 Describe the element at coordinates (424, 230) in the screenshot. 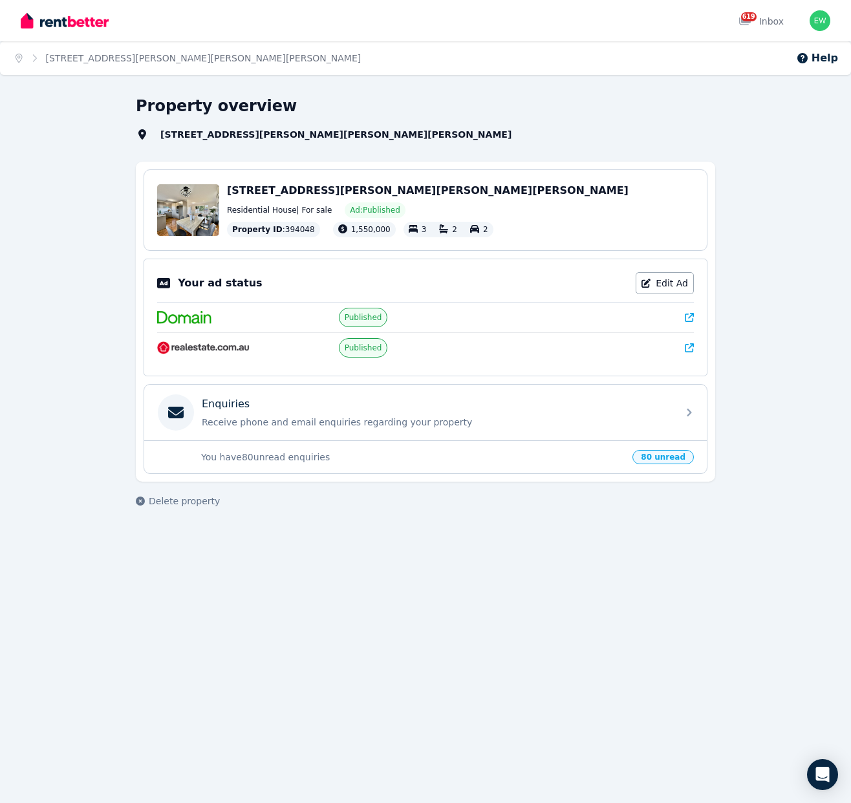

I see `span: 3` at that location.